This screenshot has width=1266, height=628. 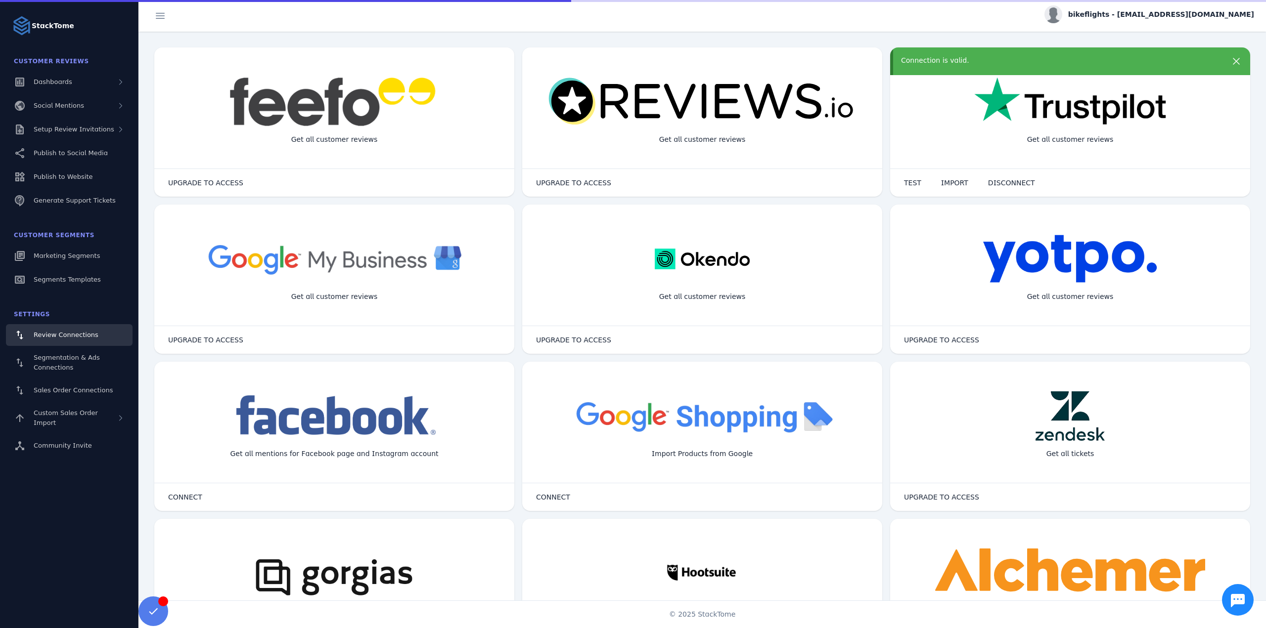 I want to click on img: Logo image, so click(x=22, y=26).